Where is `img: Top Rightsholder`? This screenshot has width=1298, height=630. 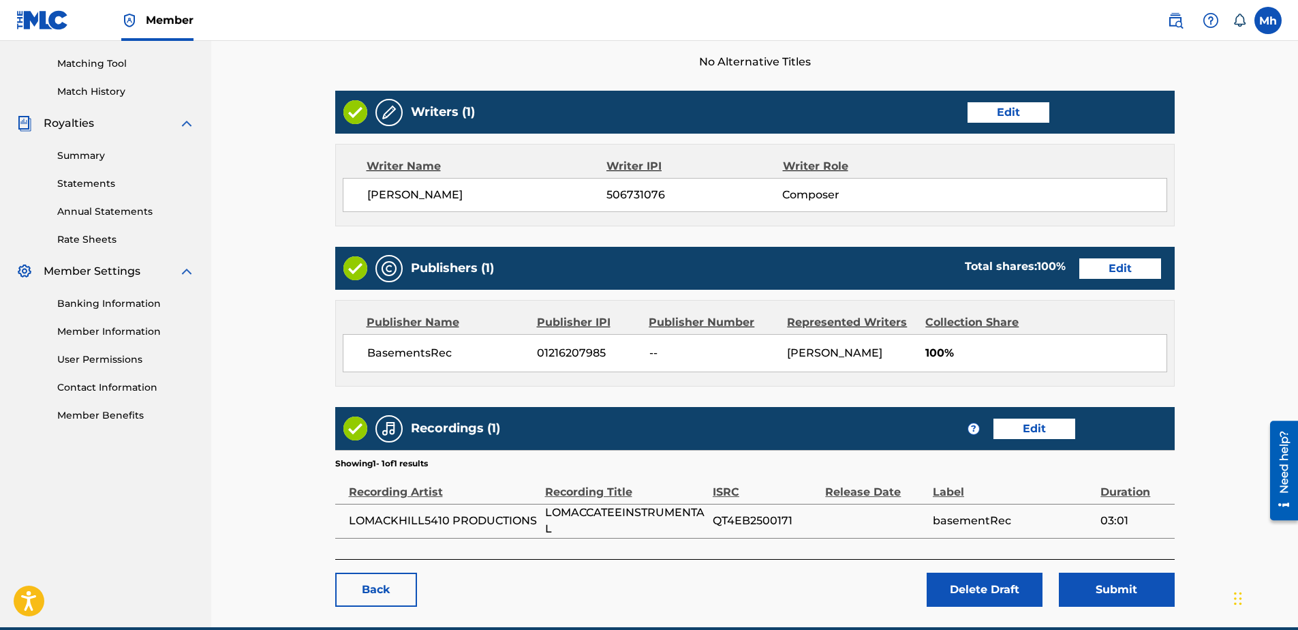
img: Top Rightsholder is located at coordinates (129, 20).